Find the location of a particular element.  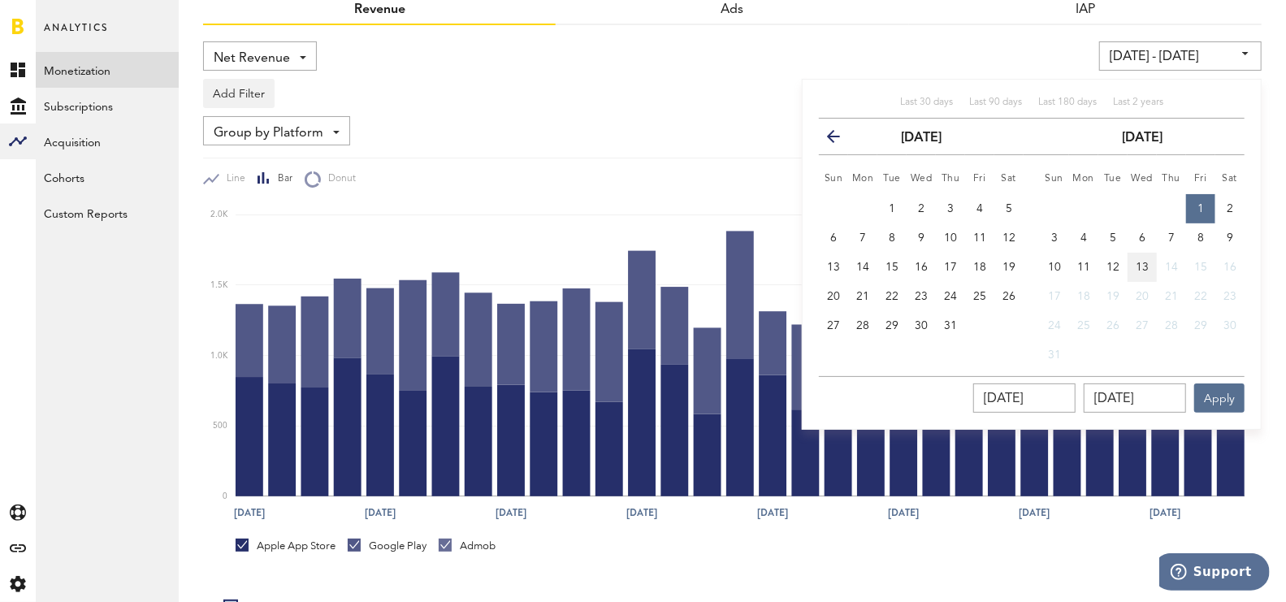

button: 20 is located at coordinates (1142, 296).